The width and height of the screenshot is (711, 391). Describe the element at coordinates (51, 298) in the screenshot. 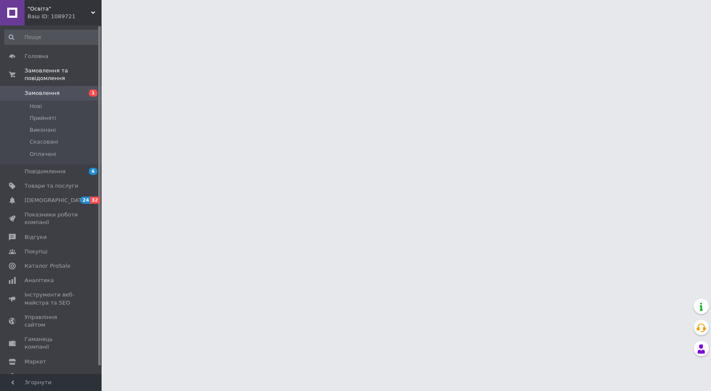

I see `span: Інструменти веб-майстра та SEO` at that location.